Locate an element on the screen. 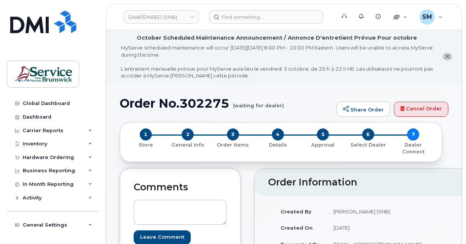  h2: Comments is located at coordinates (180, 187).